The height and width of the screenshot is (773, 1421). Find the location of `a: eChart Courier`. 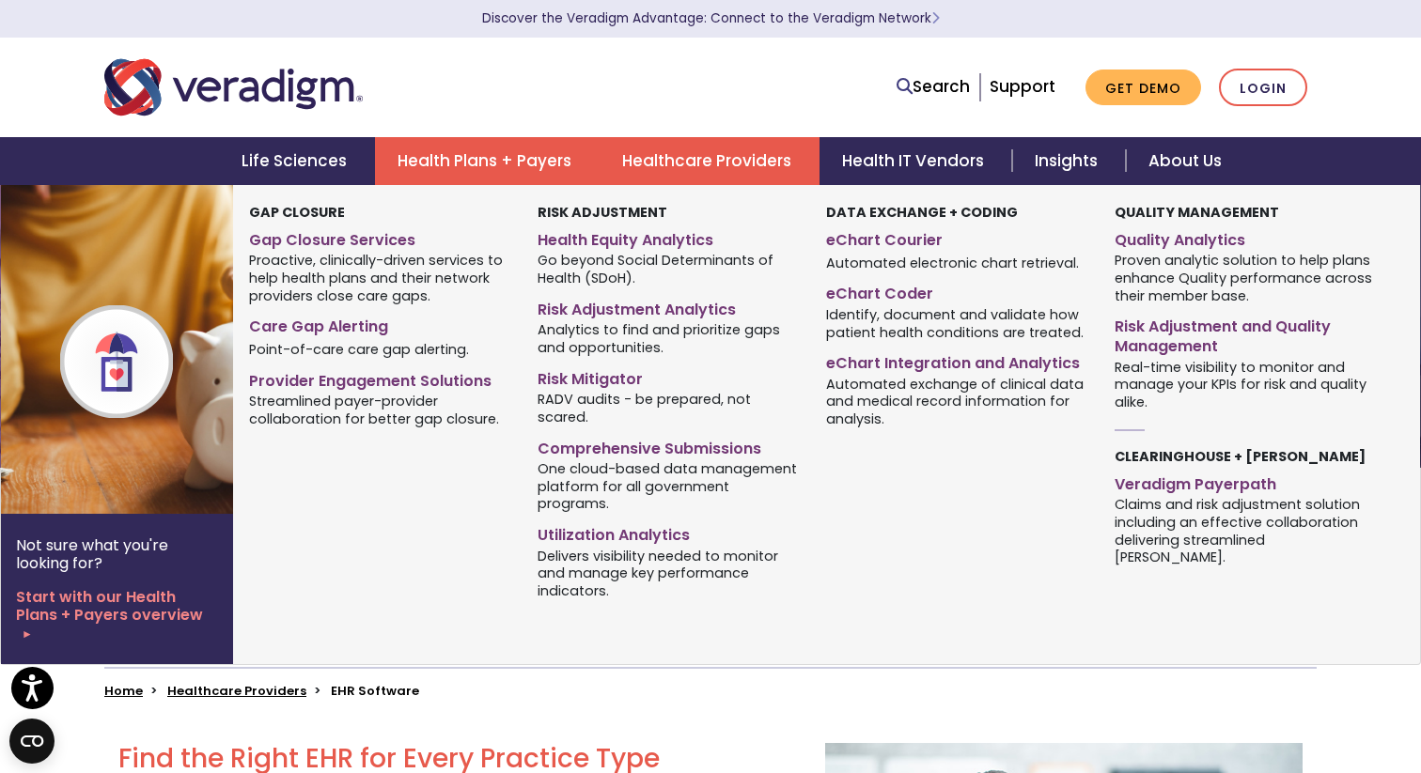

a: eChart Courier is located at coordinates (955, 237).